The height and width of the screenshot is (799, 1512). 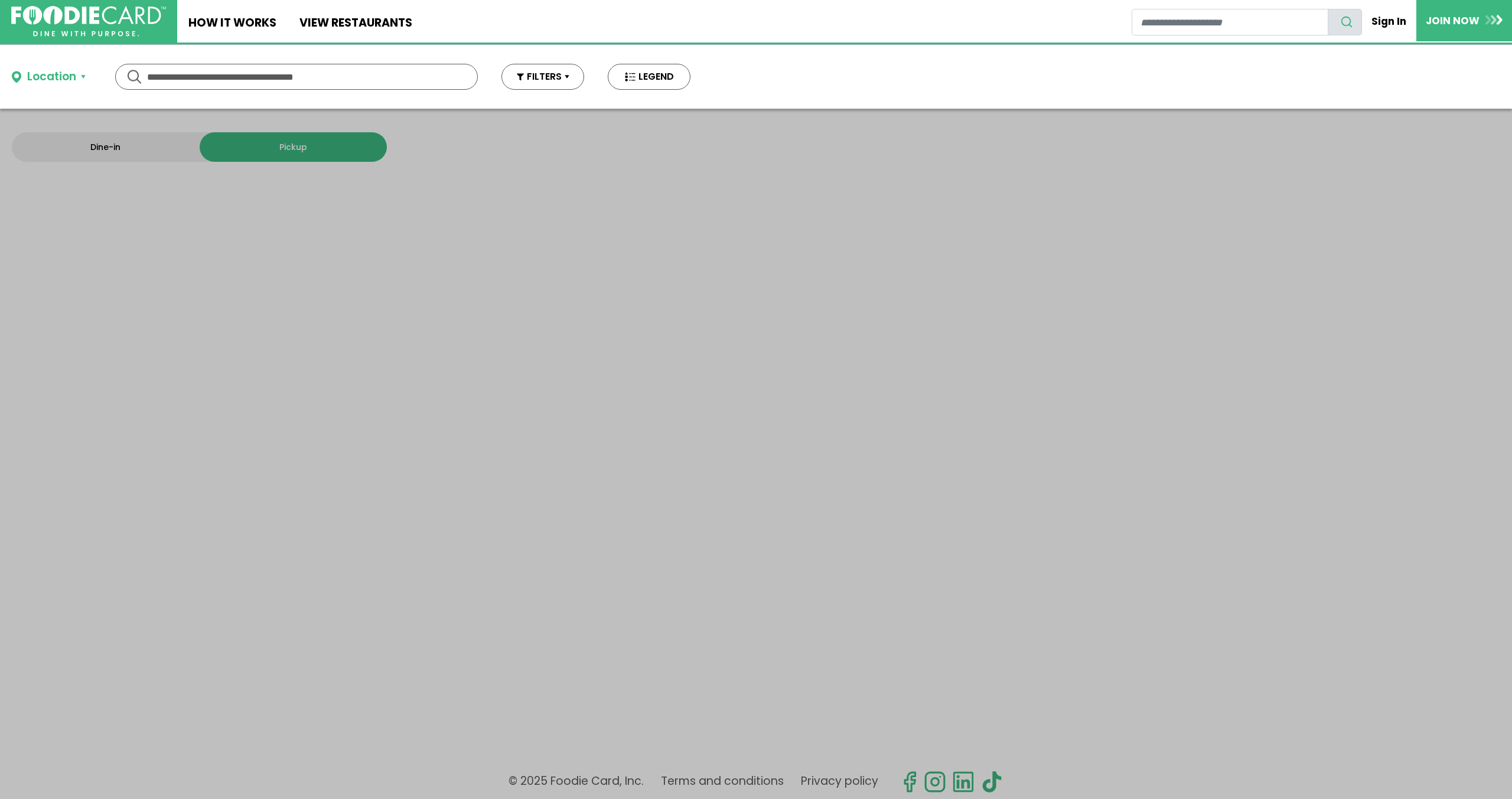 I want to click on button: Location, so click(x=49, y=77).